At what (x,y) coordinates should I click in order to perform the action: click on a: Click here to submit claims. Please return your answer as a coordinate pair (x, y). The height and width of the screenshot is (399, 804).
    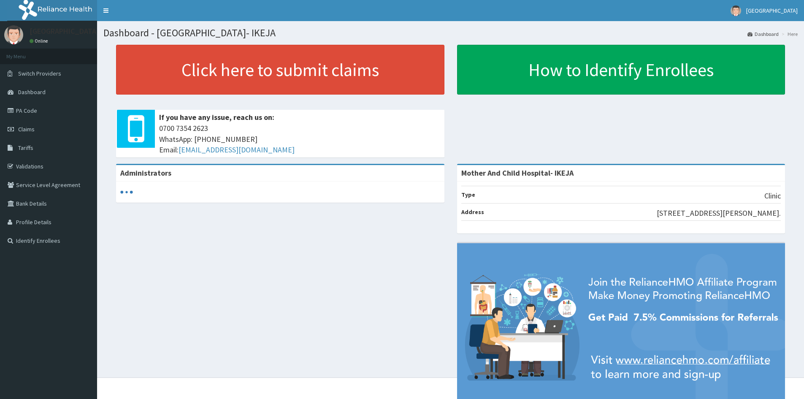
    Looking at the image, I should click on (280, 70).